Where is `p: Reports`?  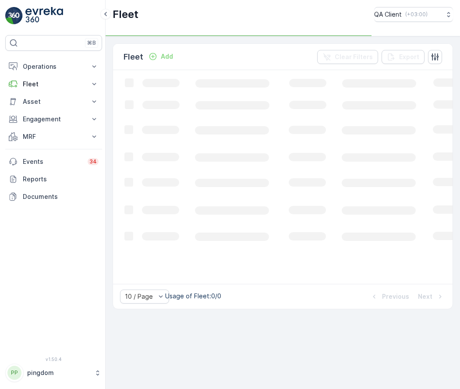 p: Reports is located at coordinates (60, 179).